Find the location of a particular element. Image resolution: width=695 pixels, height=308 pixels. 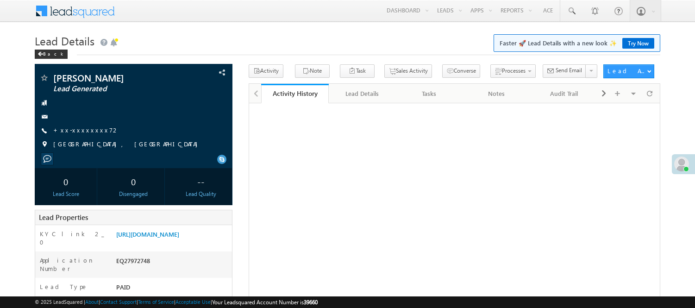

div: PAID is located at coordinates (173, 289).